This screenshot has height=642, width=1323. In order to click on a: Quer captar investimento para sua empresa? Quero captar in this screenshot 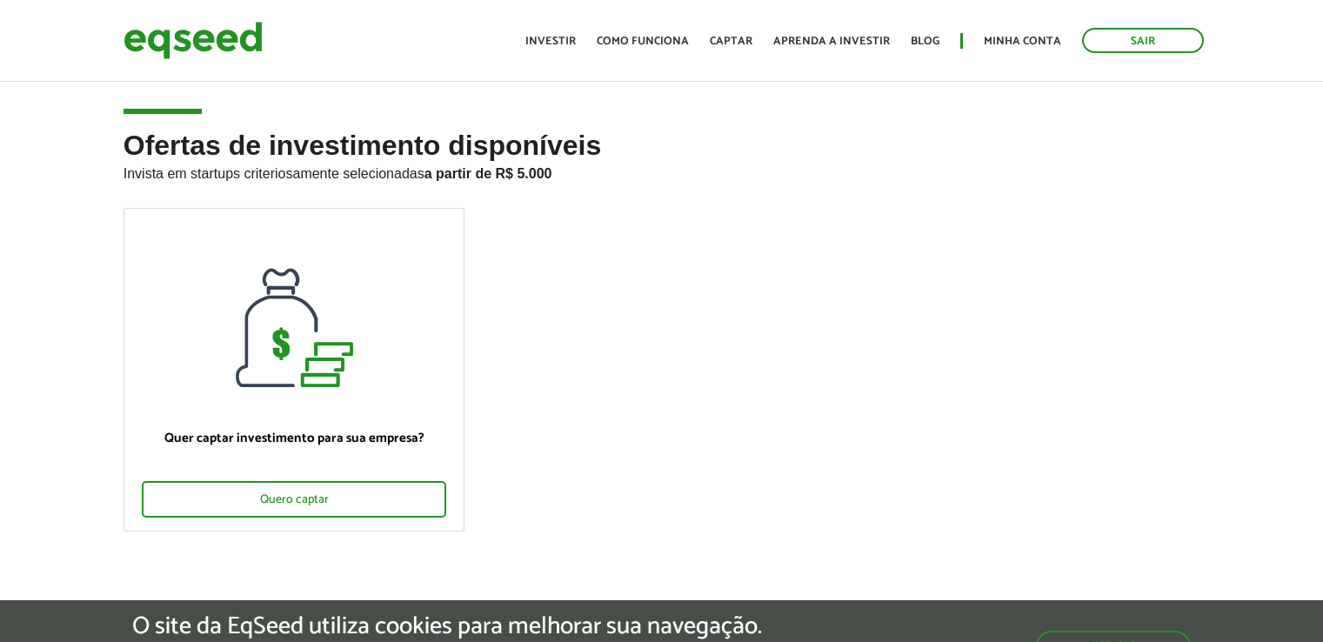, I will do `click(294, 370)`.